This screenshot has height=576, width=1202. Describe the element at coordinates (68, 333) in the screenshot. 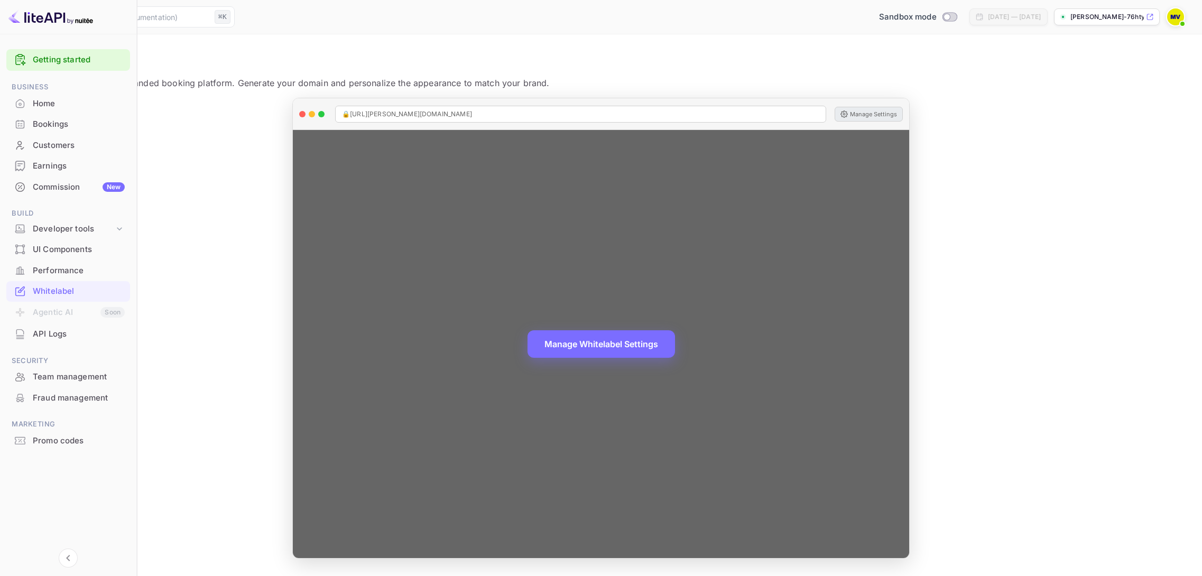

I see `a: API Logs` at that location.